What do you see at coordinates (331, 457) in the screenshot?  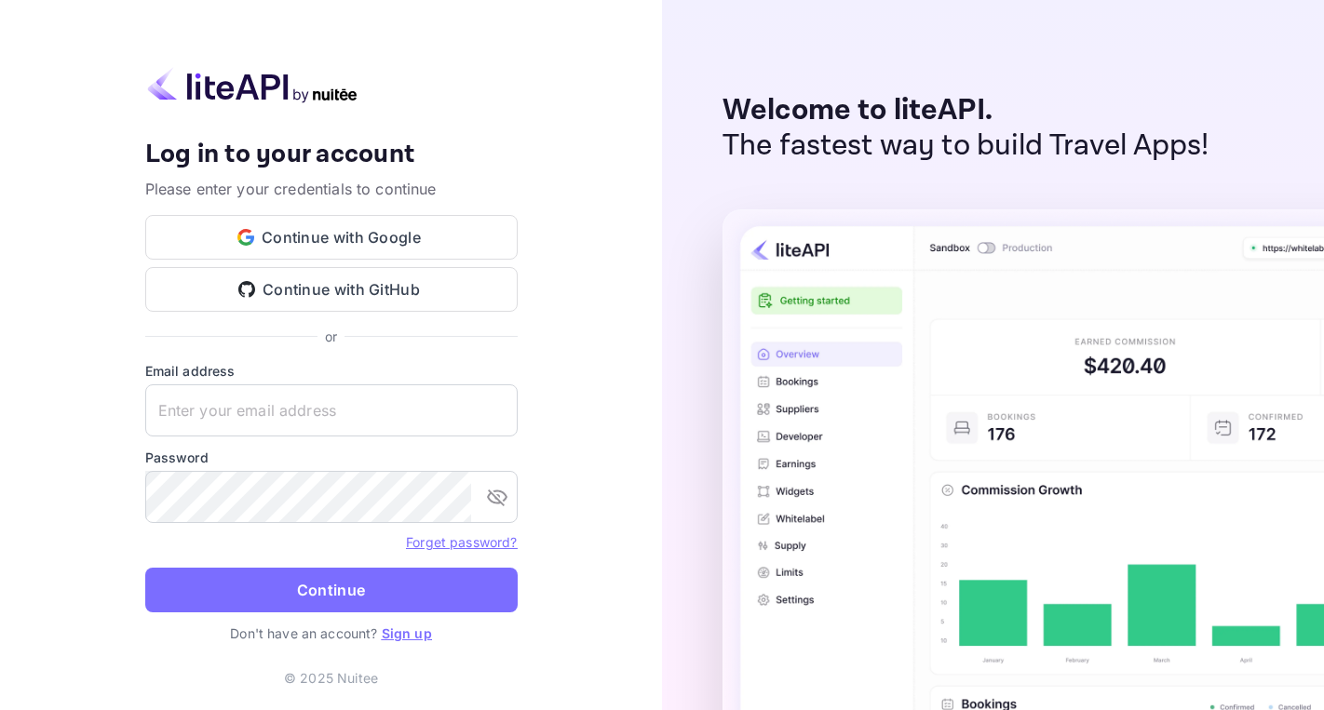 I see `label: Password` at bounding box center [331, 457].